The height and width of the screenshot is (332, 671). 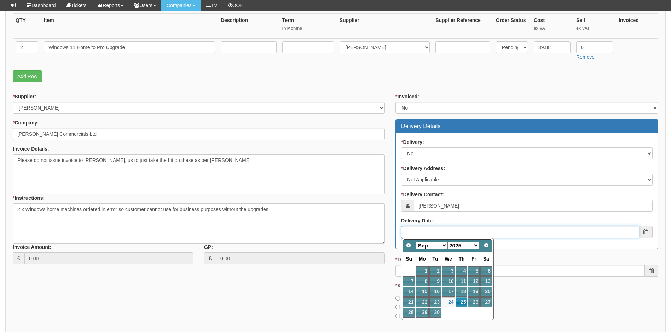 I want to click on label: Check Kit Fund, so click(x=416, y=307).